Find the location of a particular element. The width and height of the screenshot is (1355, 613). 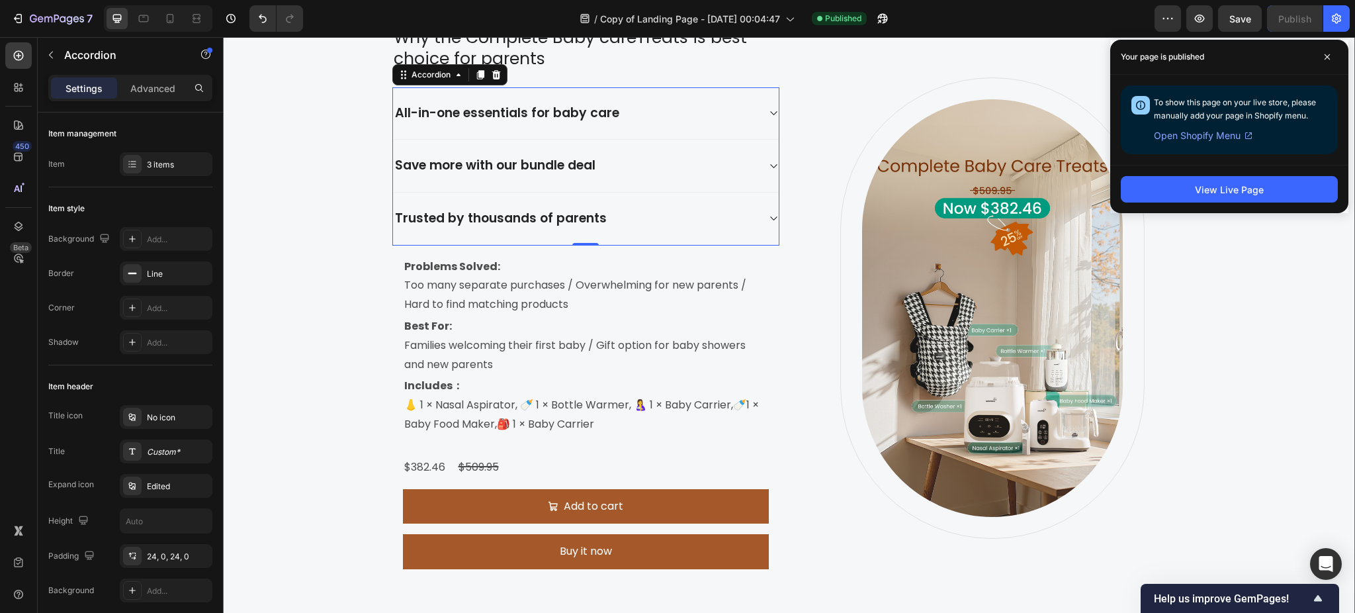

div: Accordion is located at coordinates (208, 38).